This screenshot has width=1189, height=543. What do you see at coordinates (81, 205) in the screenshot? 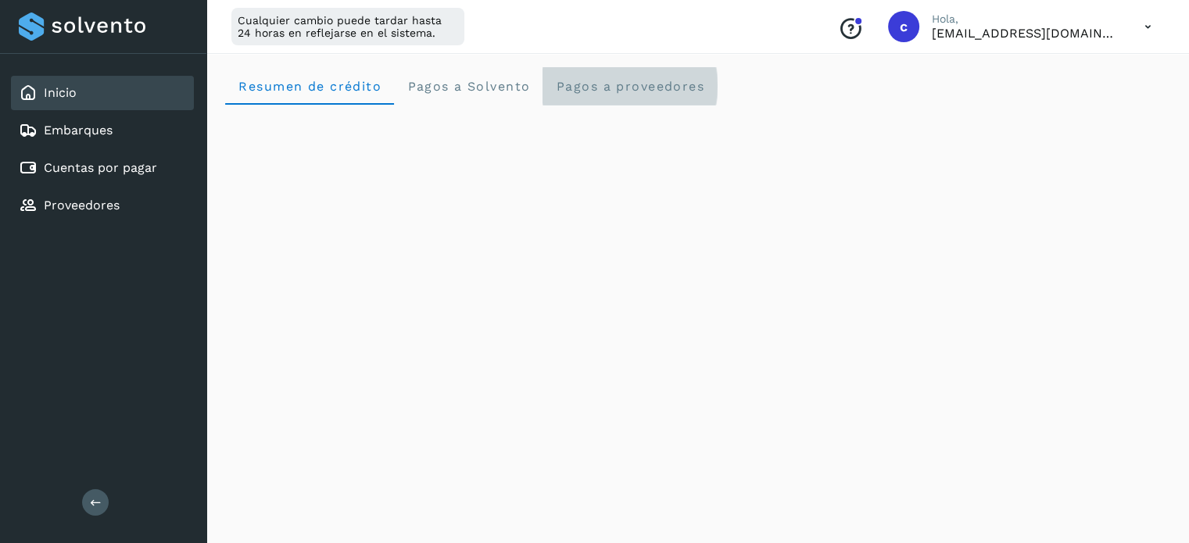
I see `a: Proveedores` at bounding box center [81, 205].